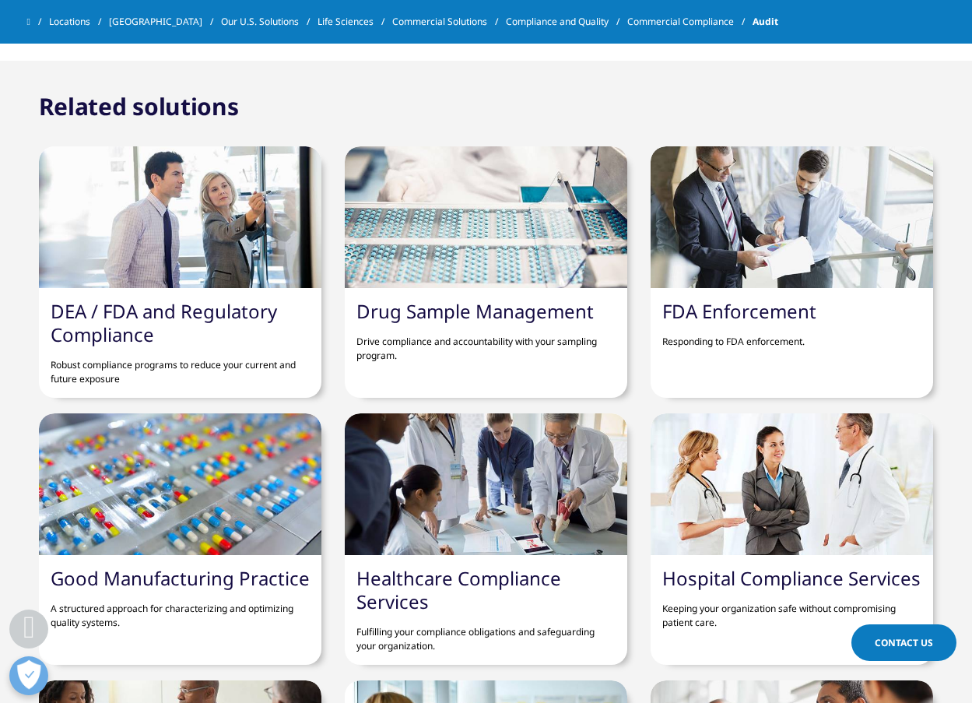  What do you see at coordinates (475, 310) in the screenshot?
I see `a: Drug Sample Management` at bounding box center [475, 310].